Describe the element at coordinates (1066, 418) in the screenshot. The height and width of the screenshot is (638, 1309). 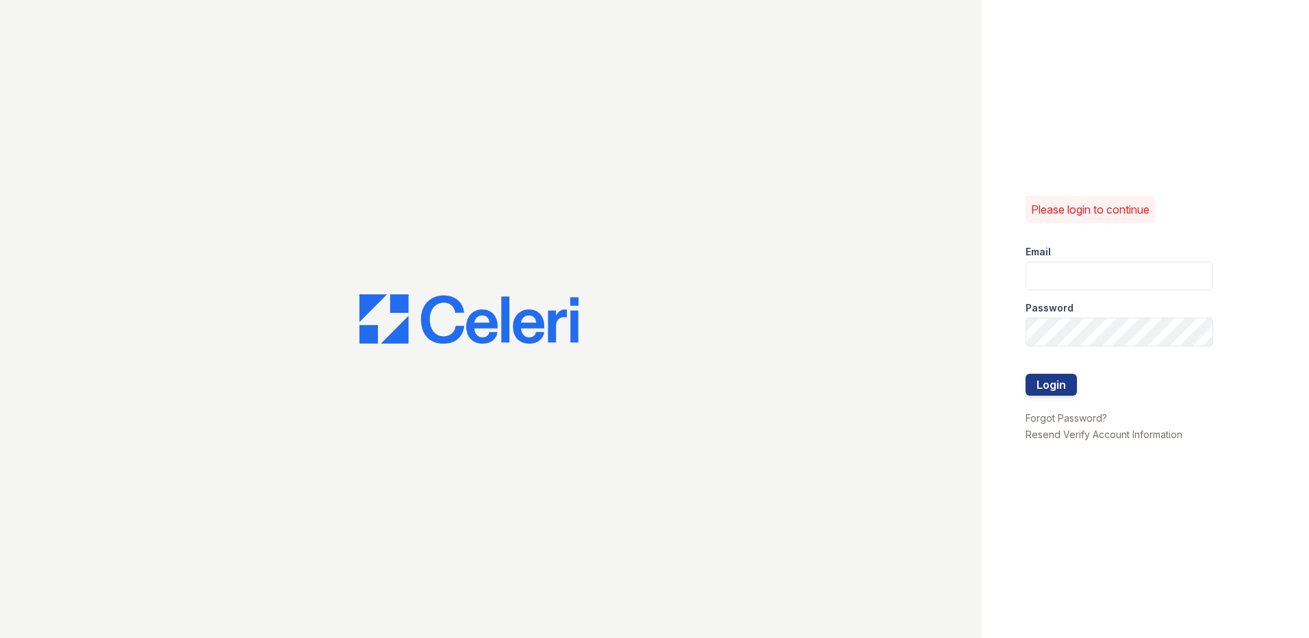
I see `a: Forgot Password?` at that location.